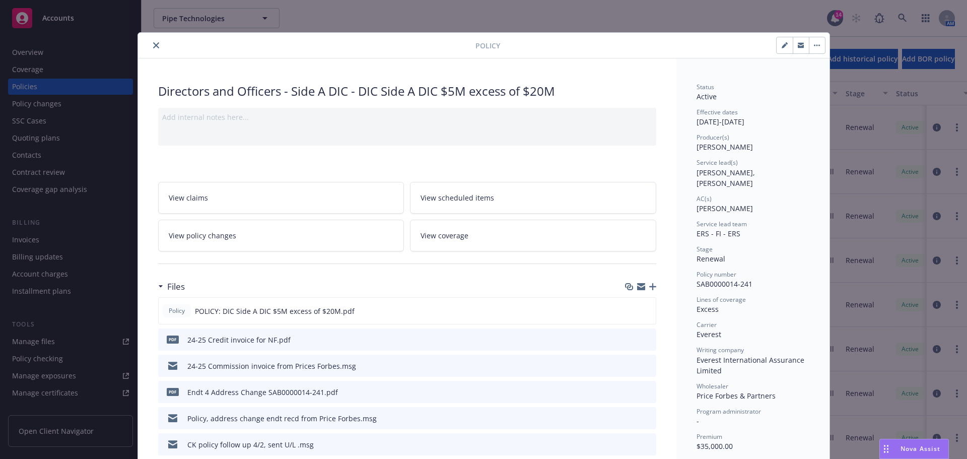  Describe the element at coordinates (533, 197) in the screenshot. I see `a: View scheduled items` at that location.